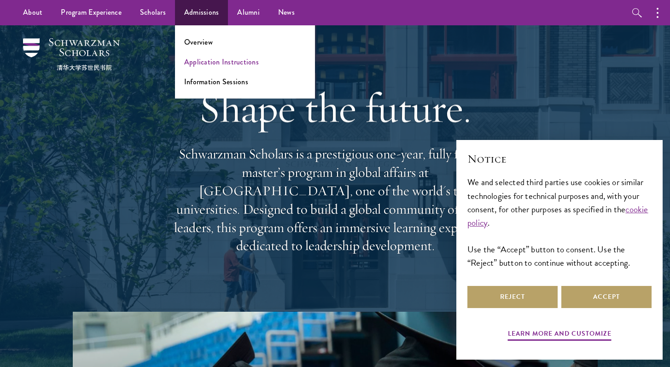 Image resolution: width=670 pixels, height=367 pixels. Describe the element at coordinates (607, 297) in the screenshot. I see `button: Accept` at that location.